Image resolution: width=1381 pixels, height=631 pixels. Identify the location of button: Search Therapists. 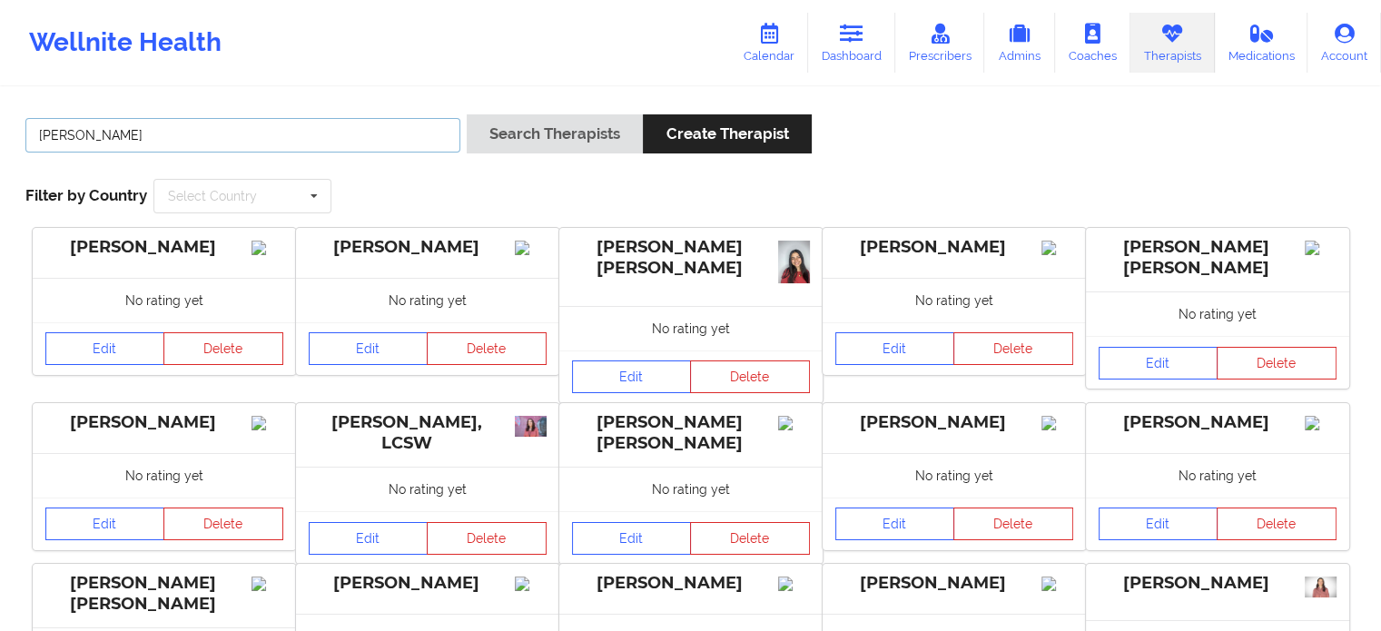
(555, 133).